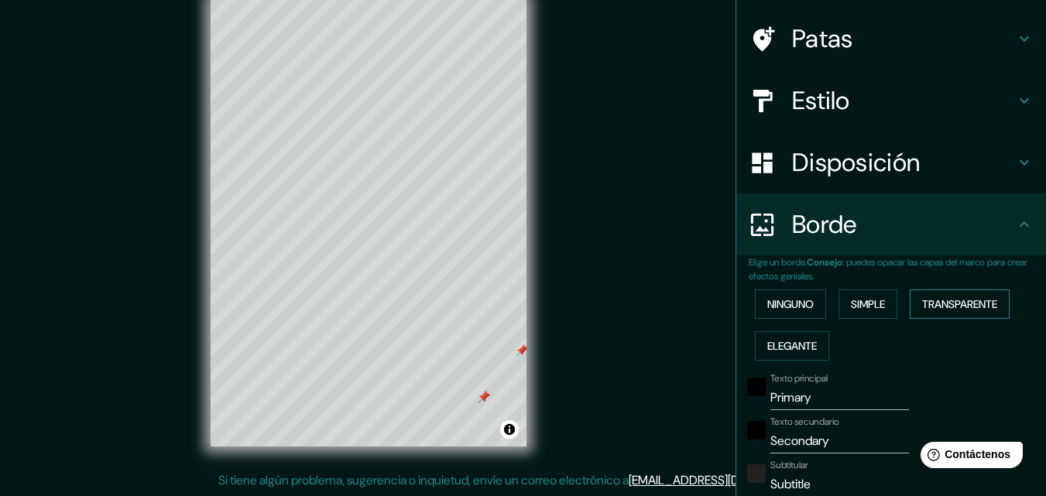 Image resolution: width=1046 pixels, height=496 pixels. What do you see at coordinates (891, 163) in the screenshot?
I see `div: Disposición` at bounding box center [891, 163].